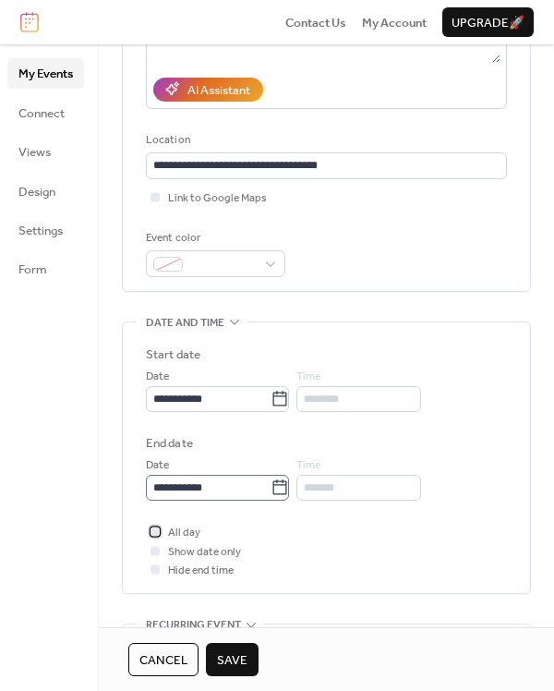 Image resolution: width=554 pixels, height=691 pixels. I want to click on span: Views, so click(34, 152).